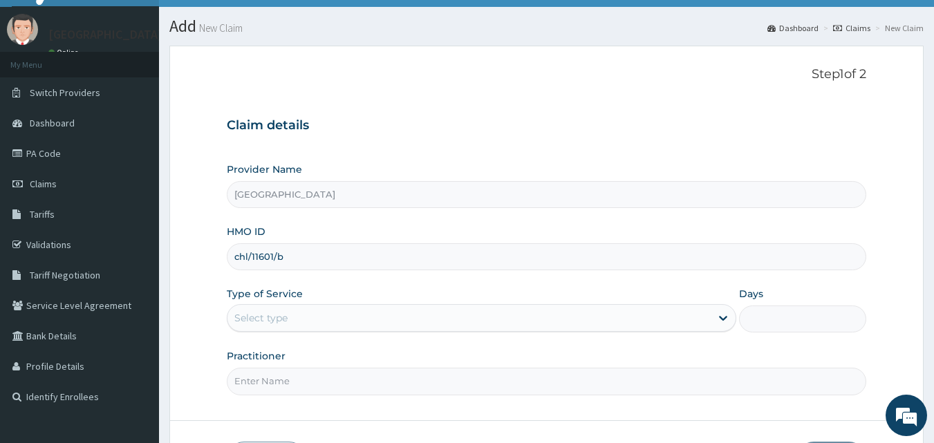  Describe the element at coordinates (547, 256) in the screenshot. I see `input: Enter HMO ID` at that location.